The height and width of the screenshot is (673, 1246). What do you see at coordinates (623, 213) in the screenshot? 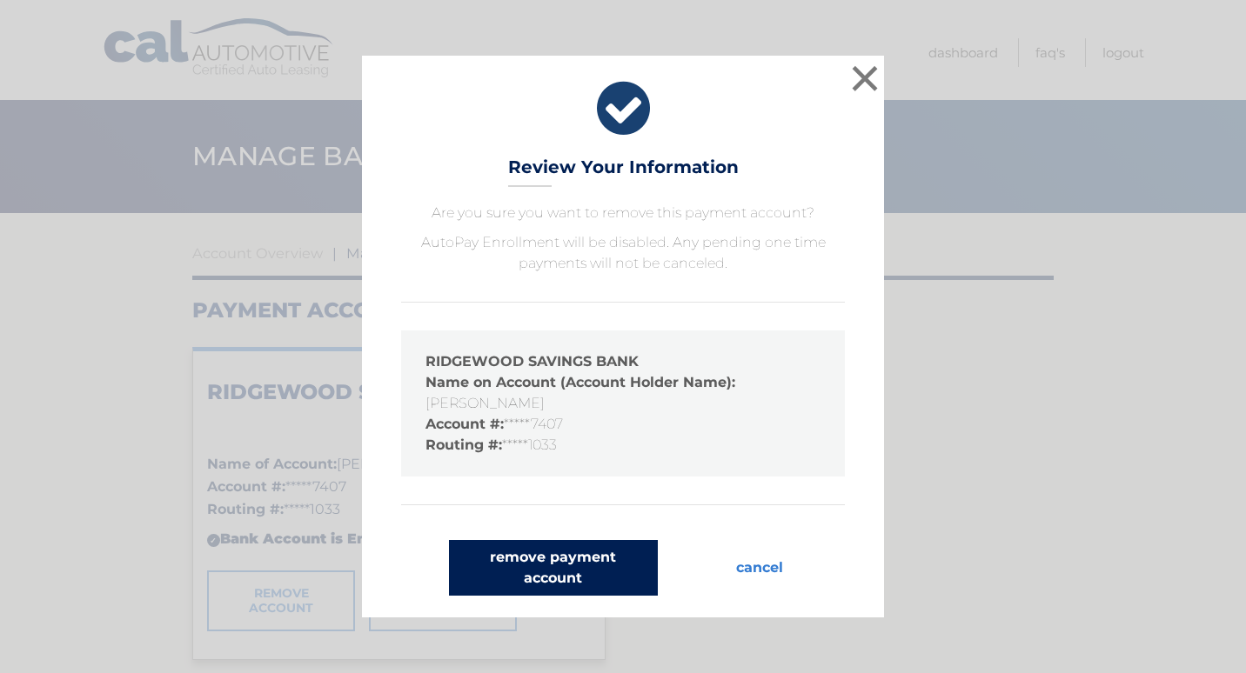
I see `p: Are you sure you want to remove this payment account?` at bounding box center [623, 213].